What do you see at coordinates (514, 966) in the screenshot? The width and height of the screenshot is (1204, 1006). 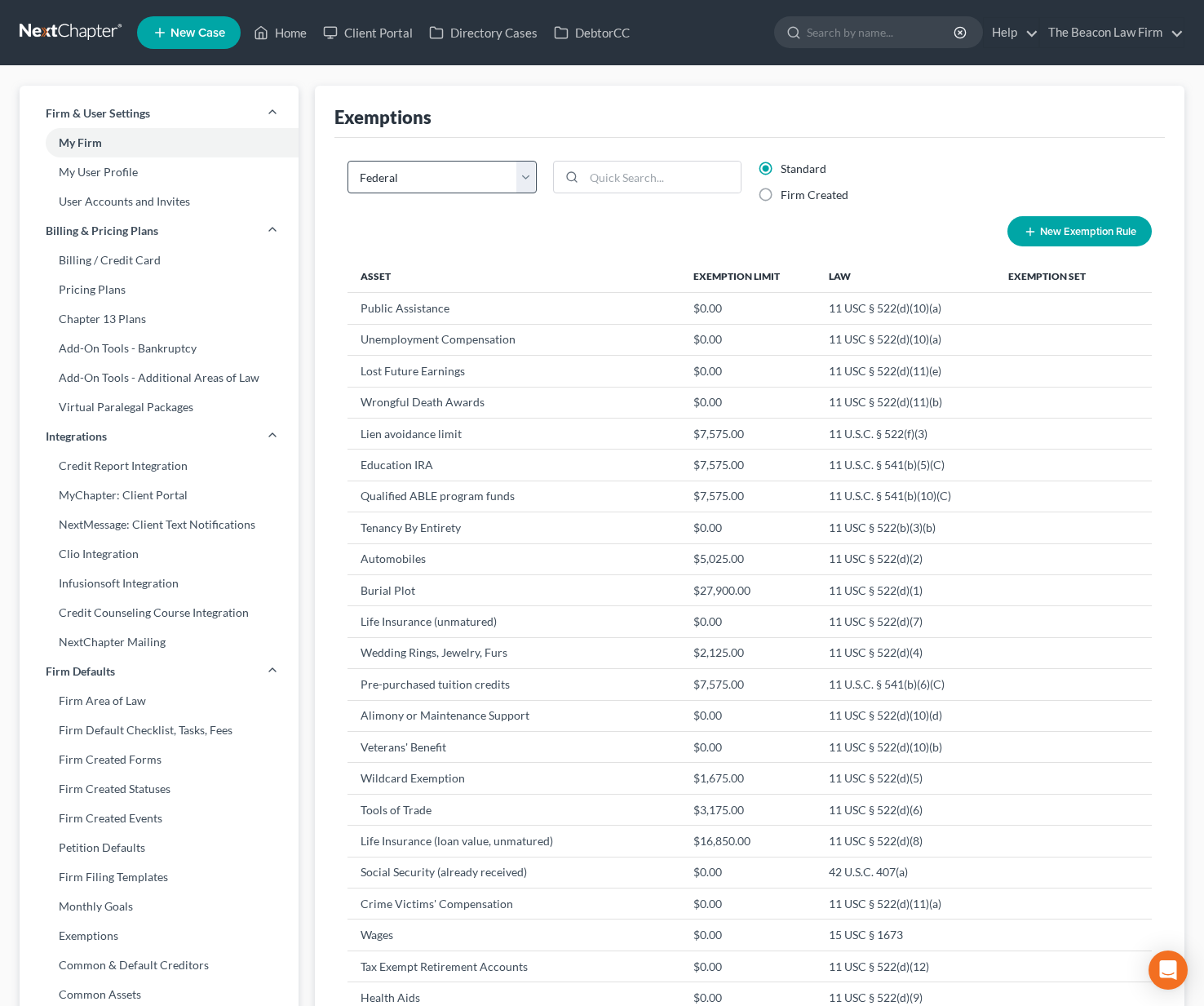 I see `td: Tax Exempt Retirement Accounts` at bounding box center [514, 966].